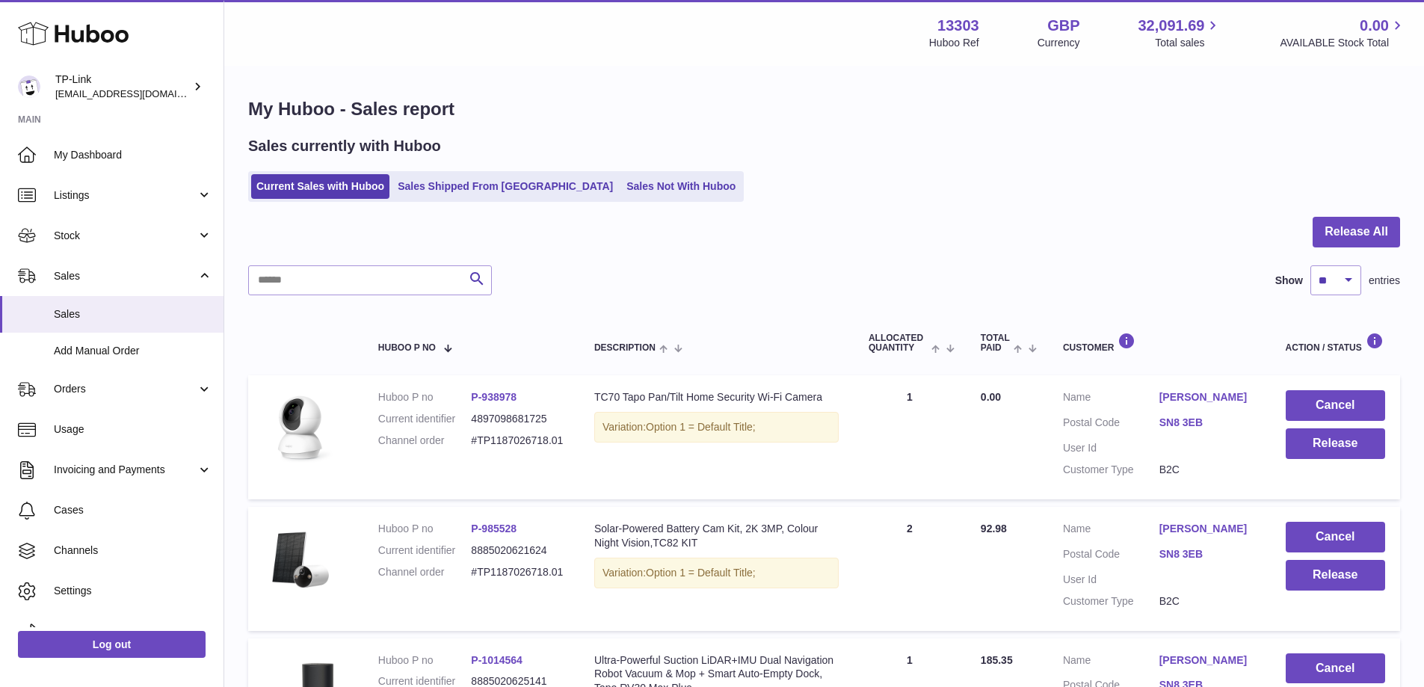 The image size is (1424, 687). Describe the element at coordinates (1159, 342) in the screenshot. I see `div: Customer` at that location.